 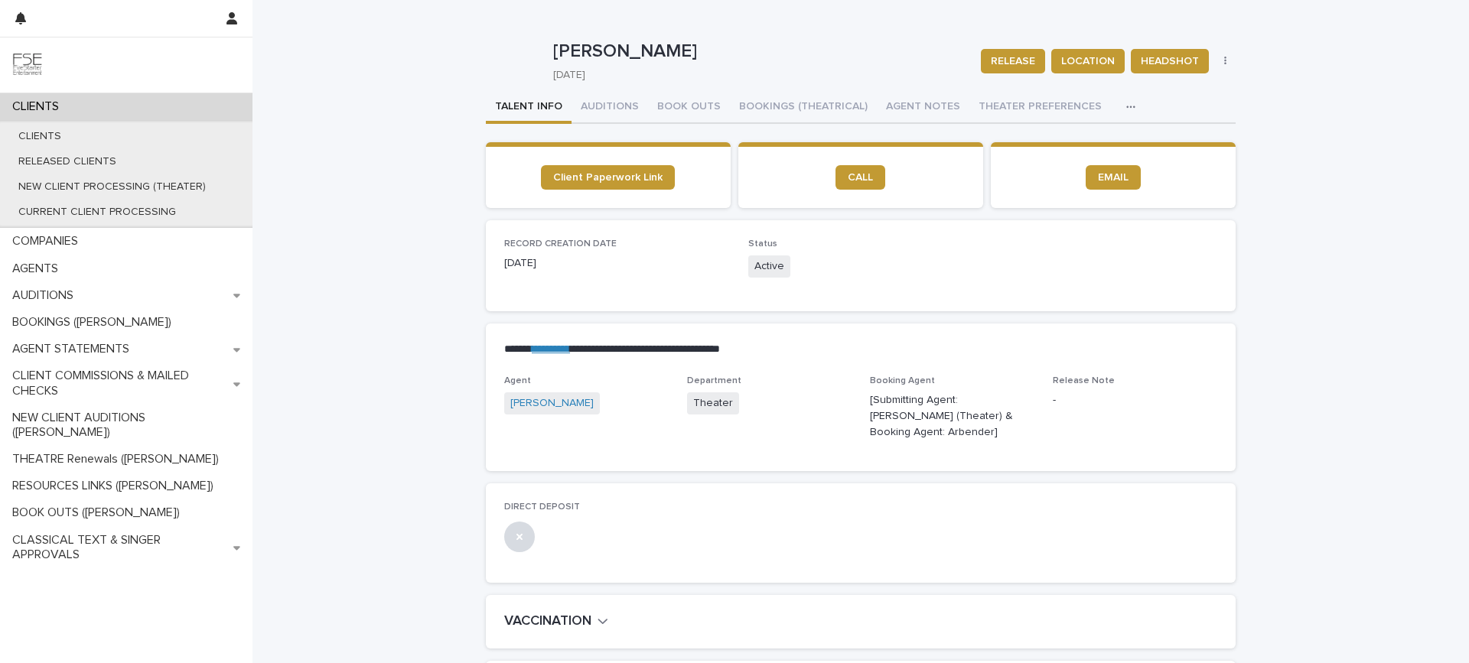 What do you see at coordinates (542, 507) in the screenshot?
I see `span: DIRECT DEPOSIT` at bounding box center [542, 507].